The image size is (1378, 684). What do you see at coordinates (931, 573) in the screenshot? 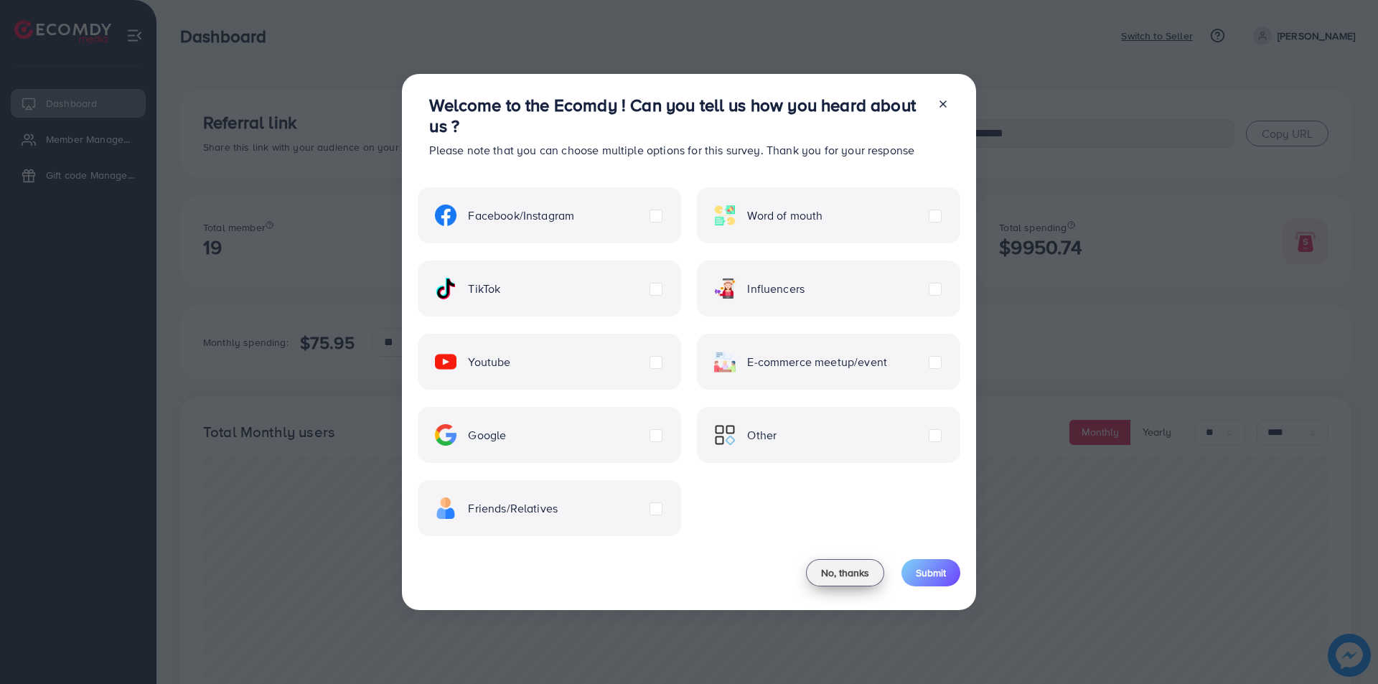
I see `span: Submit` at bounding box center [931, 573].